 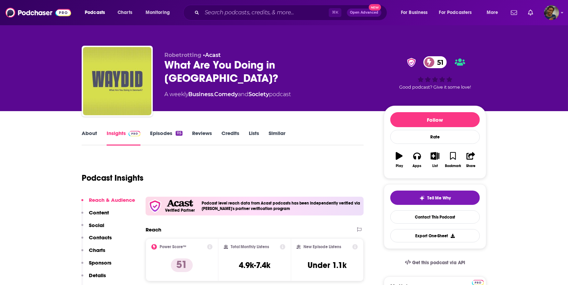 I want to click on div: List, so click(x=435, y=166).